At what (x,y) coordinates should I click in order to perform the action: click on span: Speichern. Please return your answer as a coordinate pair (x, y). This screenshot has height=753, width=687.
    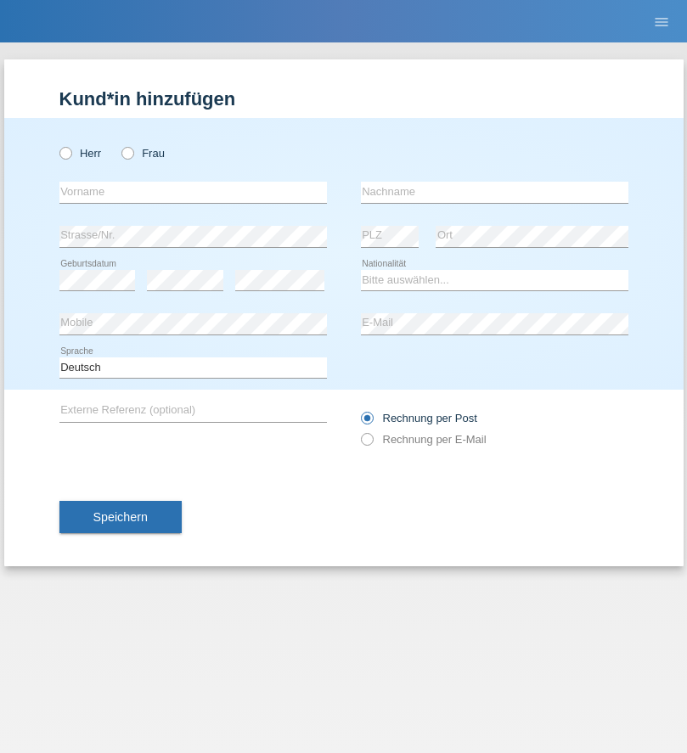
    Looking at the image, I should click on (121, 517).